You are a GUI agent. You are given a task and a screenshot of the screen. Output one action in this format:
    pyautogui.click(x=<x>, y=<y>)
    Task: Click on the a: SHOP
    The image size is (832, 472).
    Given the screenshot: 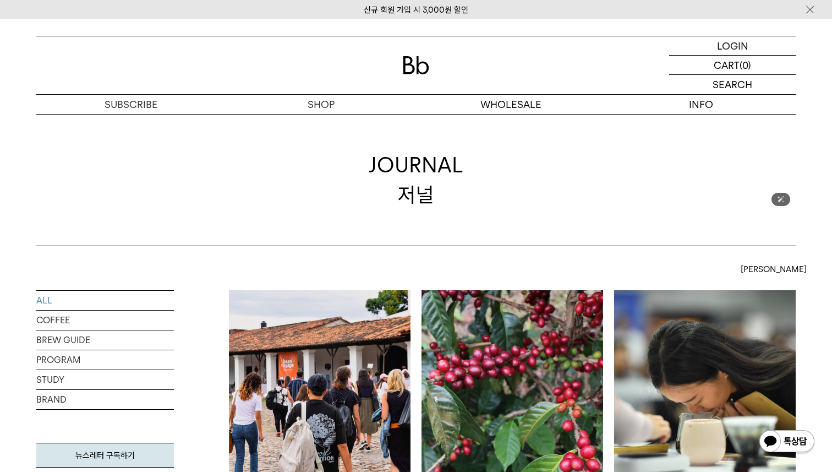 What is the action you would take?
    pyautogui.click(x=321, y=104)
    